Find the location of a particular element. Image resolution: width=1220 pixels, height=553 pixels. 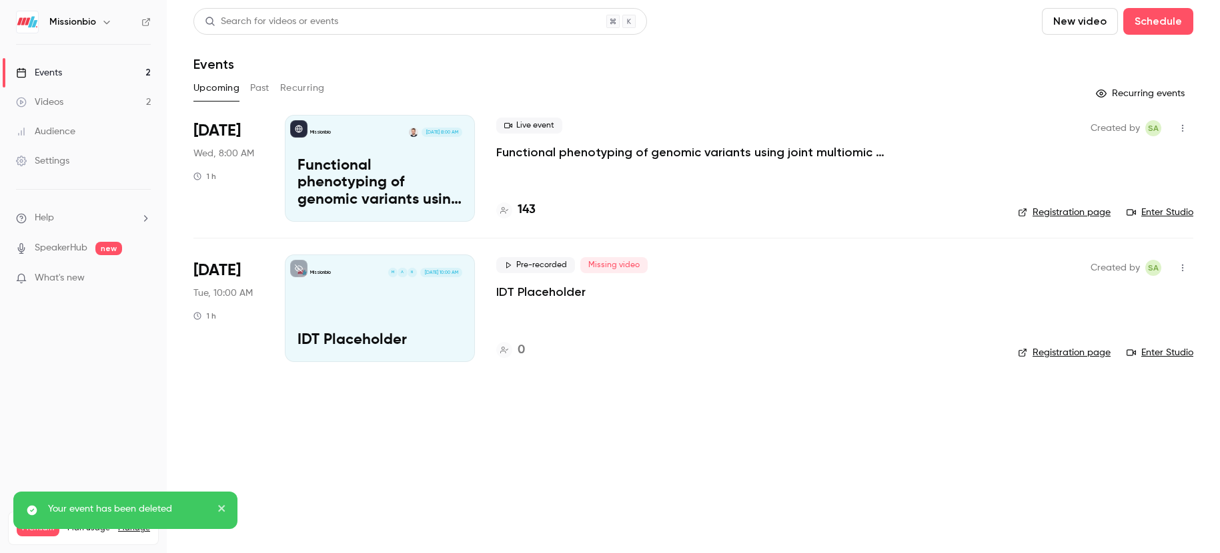

span: Help is located at coordinates (44, 218).